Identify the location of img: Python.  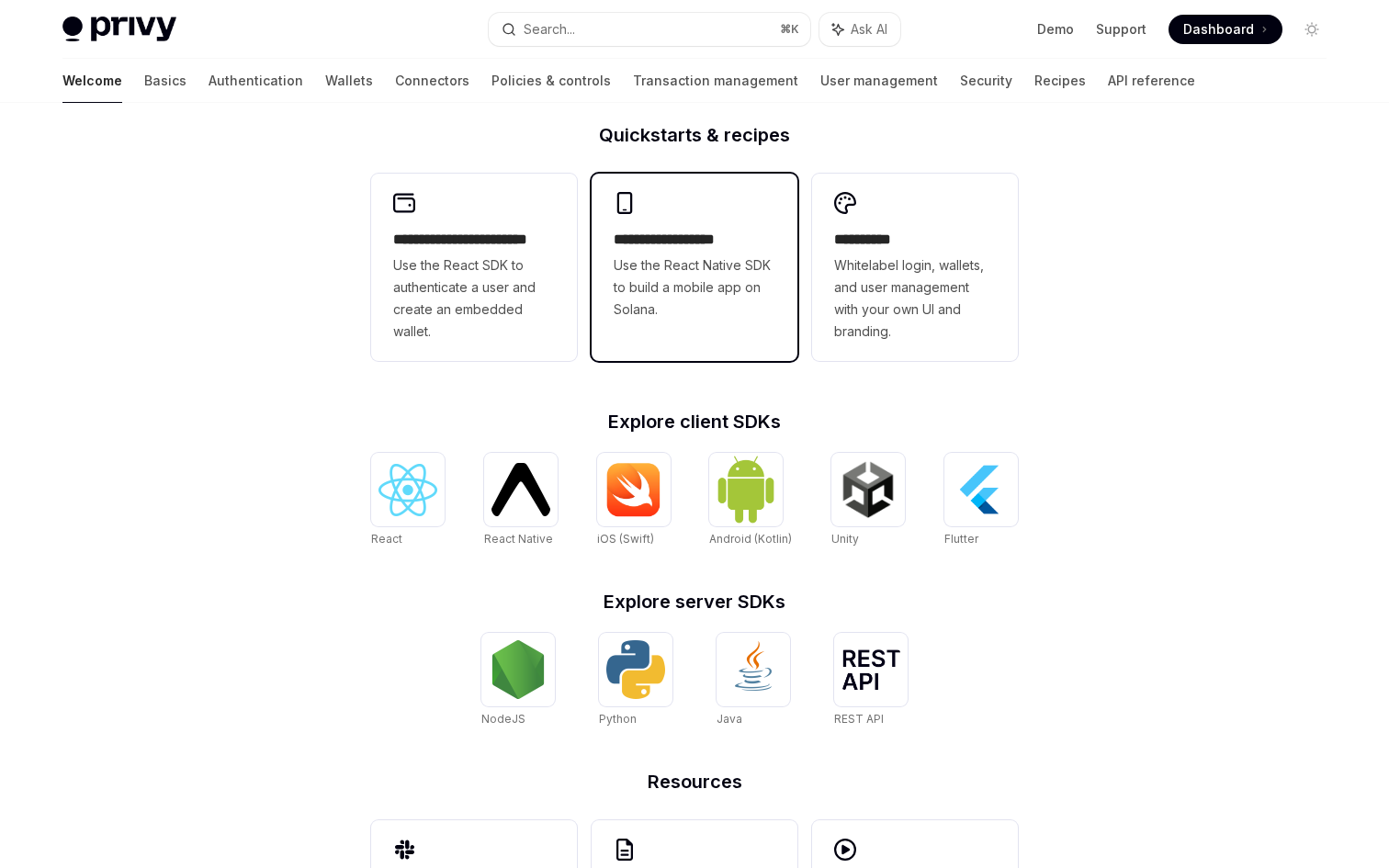
(635, 669).